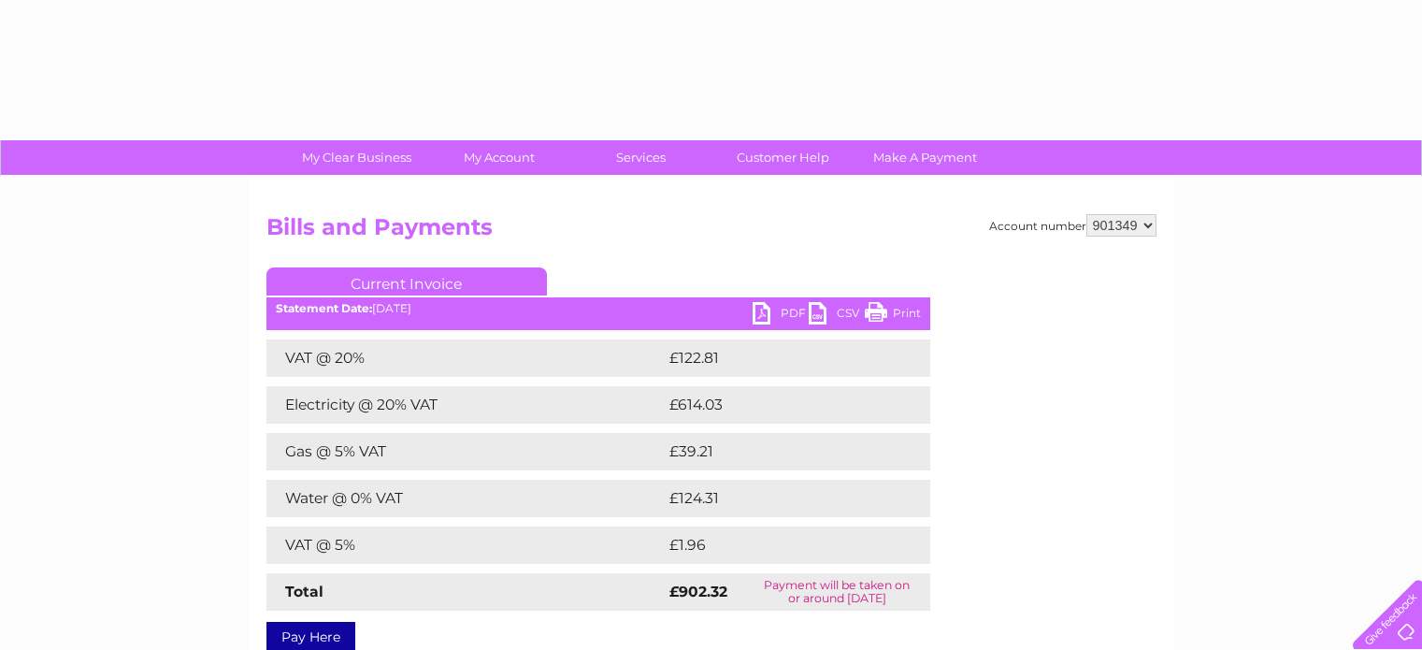  Describe the element at coordinates (466, 358) in the screenshot. I see `td: VAT @ 20%` at that location.